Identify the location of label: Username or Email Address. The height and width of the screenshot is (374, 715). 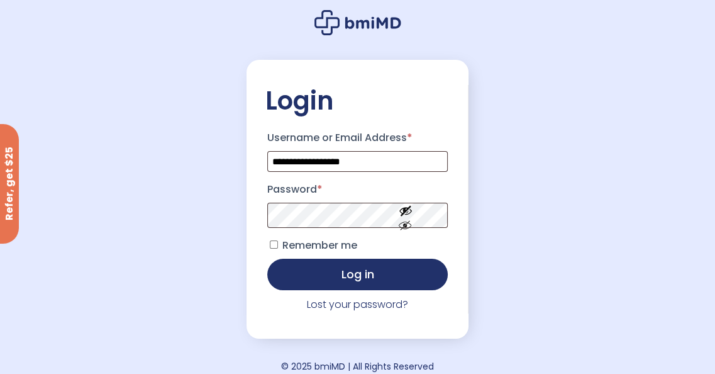
(358, 138).